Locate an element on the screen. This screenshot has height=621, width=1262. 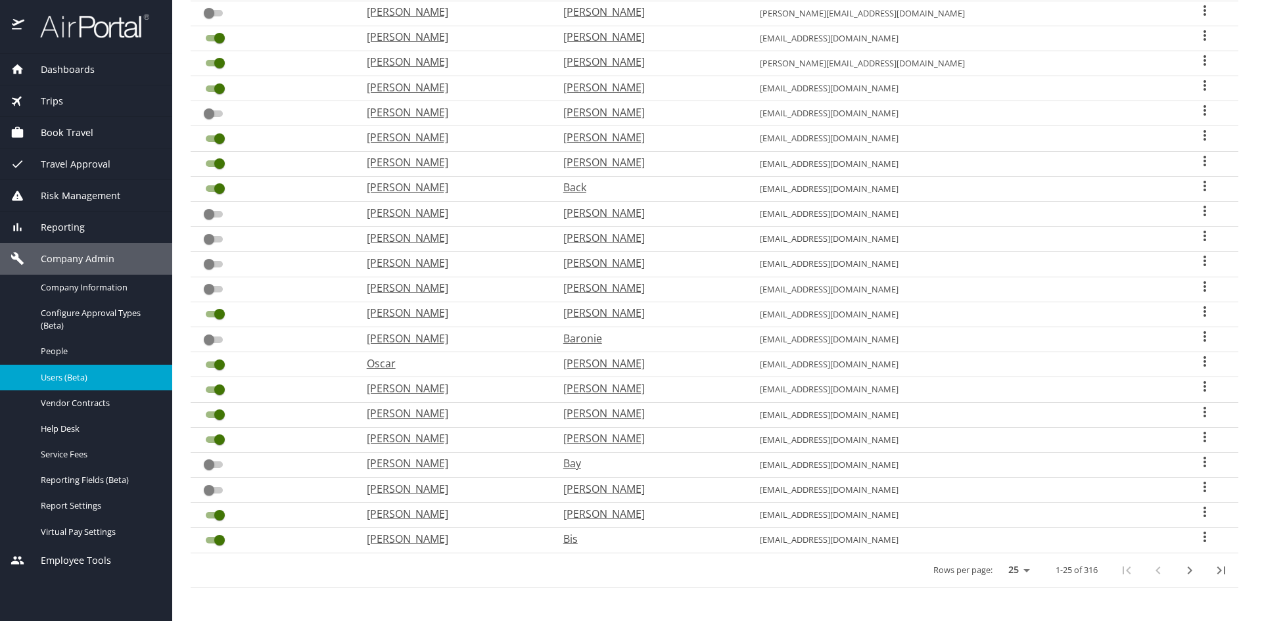
span: Company Information is located at coordinates (99, 287).